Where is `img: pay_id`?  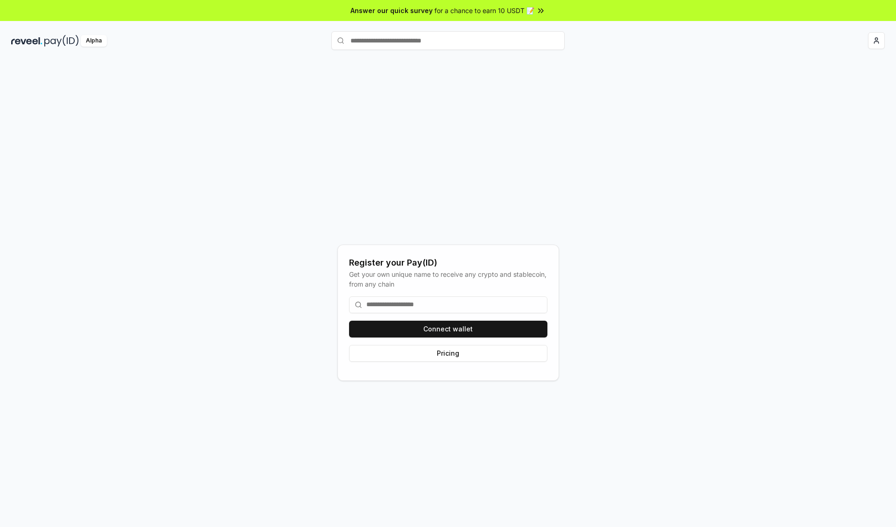 img: pay_id is located at coordinates (62, 41).